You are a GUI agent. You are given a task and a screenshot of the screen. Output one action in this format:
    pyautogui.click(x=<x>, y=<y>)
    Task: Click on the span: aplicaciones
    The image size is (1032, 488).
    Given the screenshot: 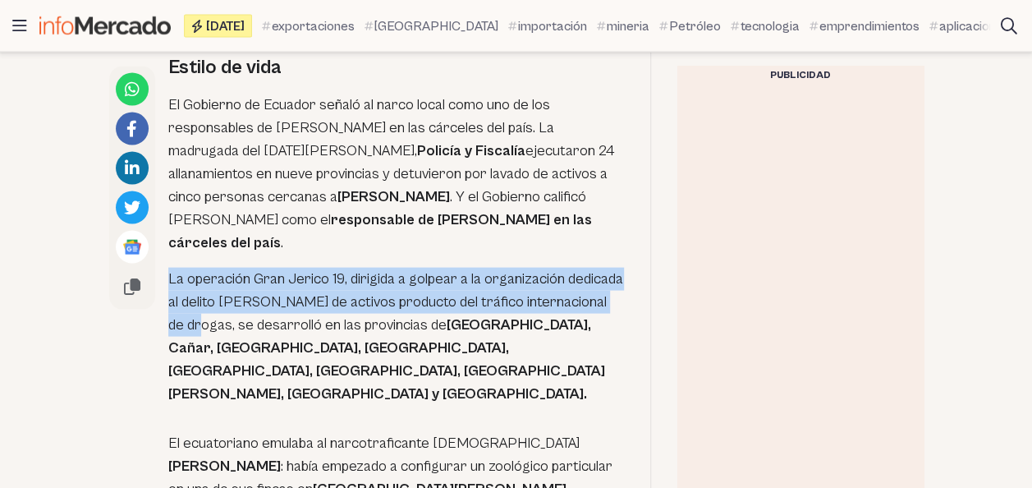 What is the action you would take?
    pyautogui.click(x=974, y=26)
    